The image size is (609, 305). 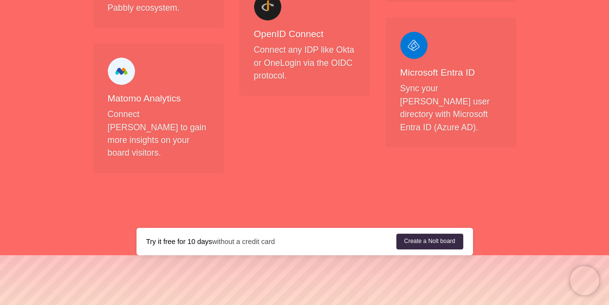 I want to click on p: Connect any IDP like Okta or OneLogin via the OIDC protocol., so click(x=305, y=62).